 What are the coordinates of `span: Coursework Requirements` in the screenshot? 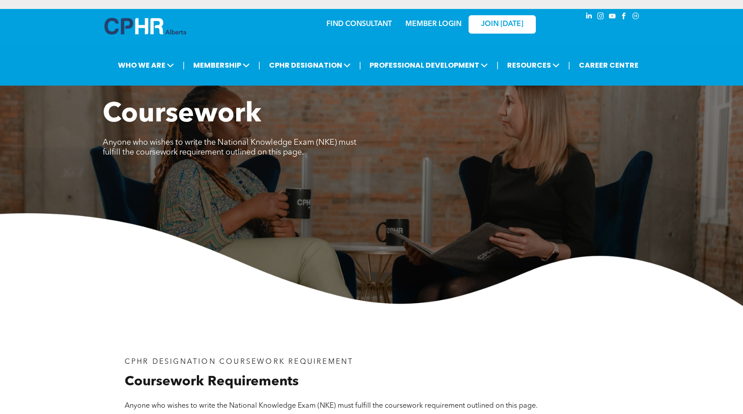 It's located at (212, 382).